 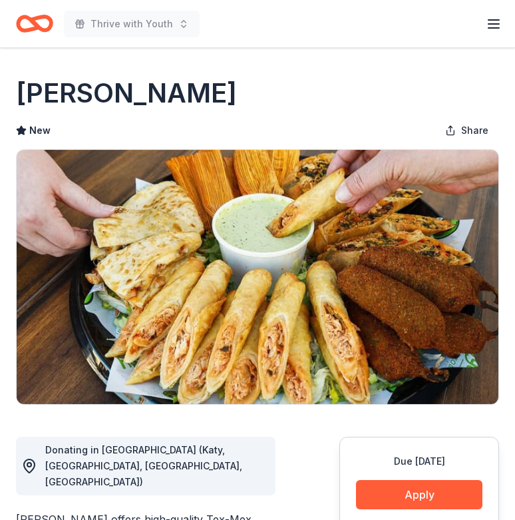 What do you see at coordinates (420, 495) in the screenshot?
I see `button: Apply` at bounding box center [420, 495].